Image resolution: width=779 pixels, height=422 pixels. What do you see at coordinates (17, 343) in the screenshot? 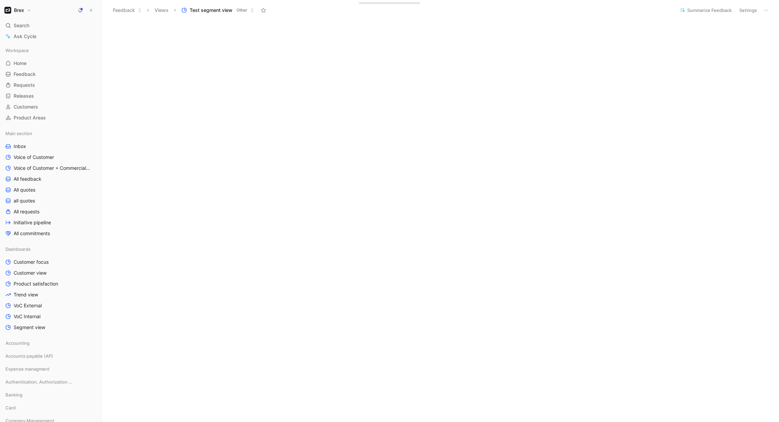
I see `span: Accounting` at bounding box center [17, 343].